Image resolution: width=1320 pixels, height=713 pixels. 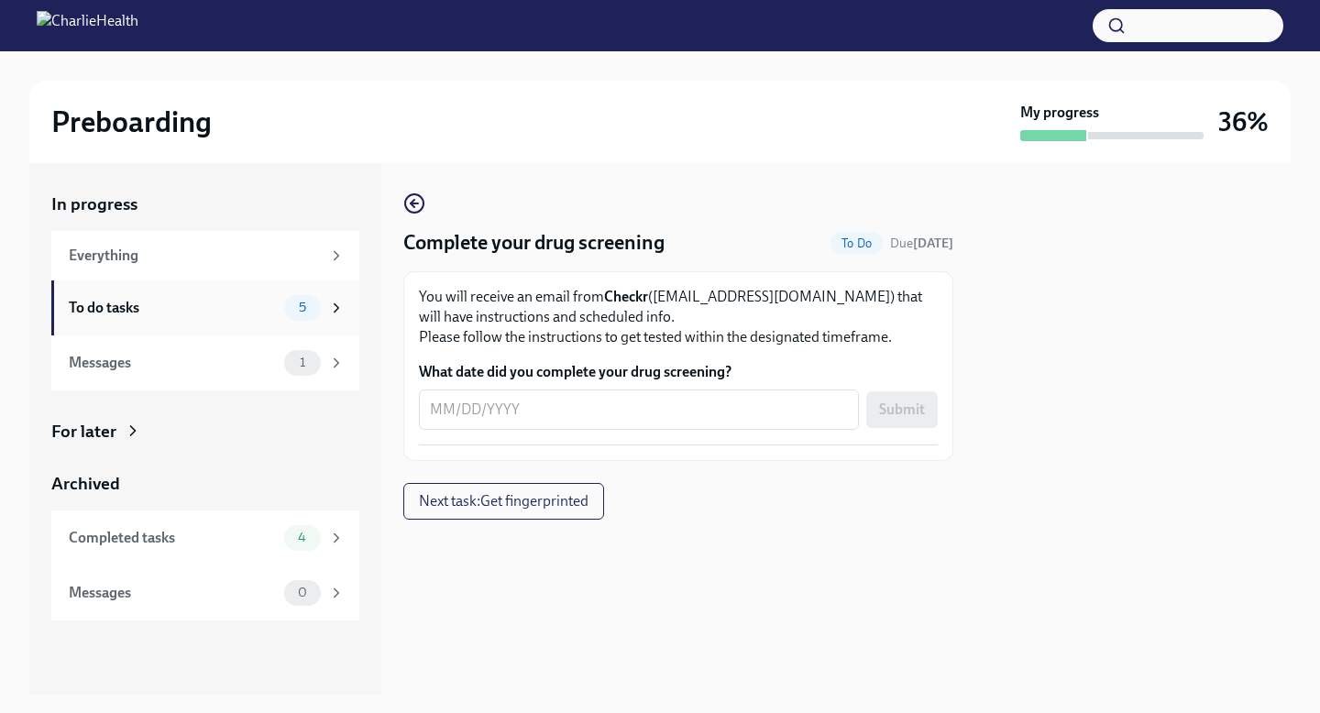 What do you see at coordinates (205, 538) in the screenshot?
I see `a: Completed tasks4` at bounding box center [205, 538].